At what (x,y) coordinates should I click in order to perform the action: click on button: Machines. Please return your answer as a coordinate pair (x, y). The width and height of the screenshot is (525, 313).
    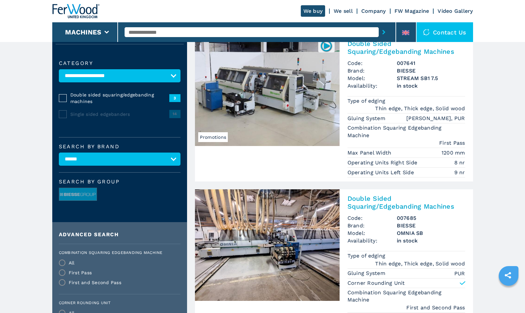
    Looking at the image, I should click on (83, 32).